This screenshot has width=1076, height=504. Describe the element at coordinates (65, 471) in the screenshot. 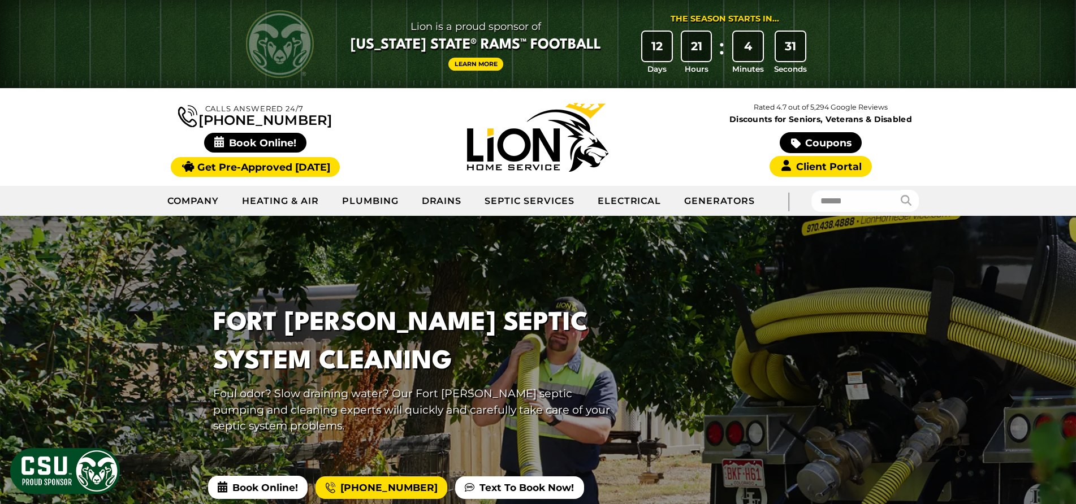

I see `img: CSU Sponsor Badge` at that location.